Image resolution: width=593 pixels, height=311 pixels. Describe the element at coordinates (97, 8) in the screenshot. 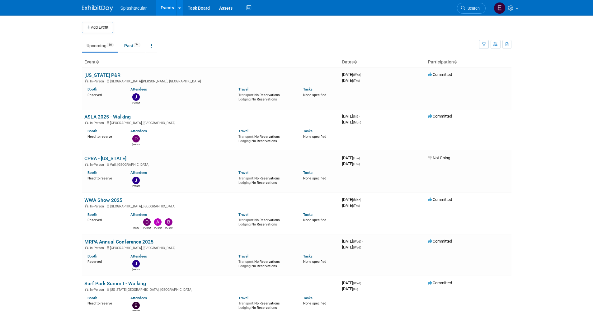

I see `img: ExhibitDay` at that location.